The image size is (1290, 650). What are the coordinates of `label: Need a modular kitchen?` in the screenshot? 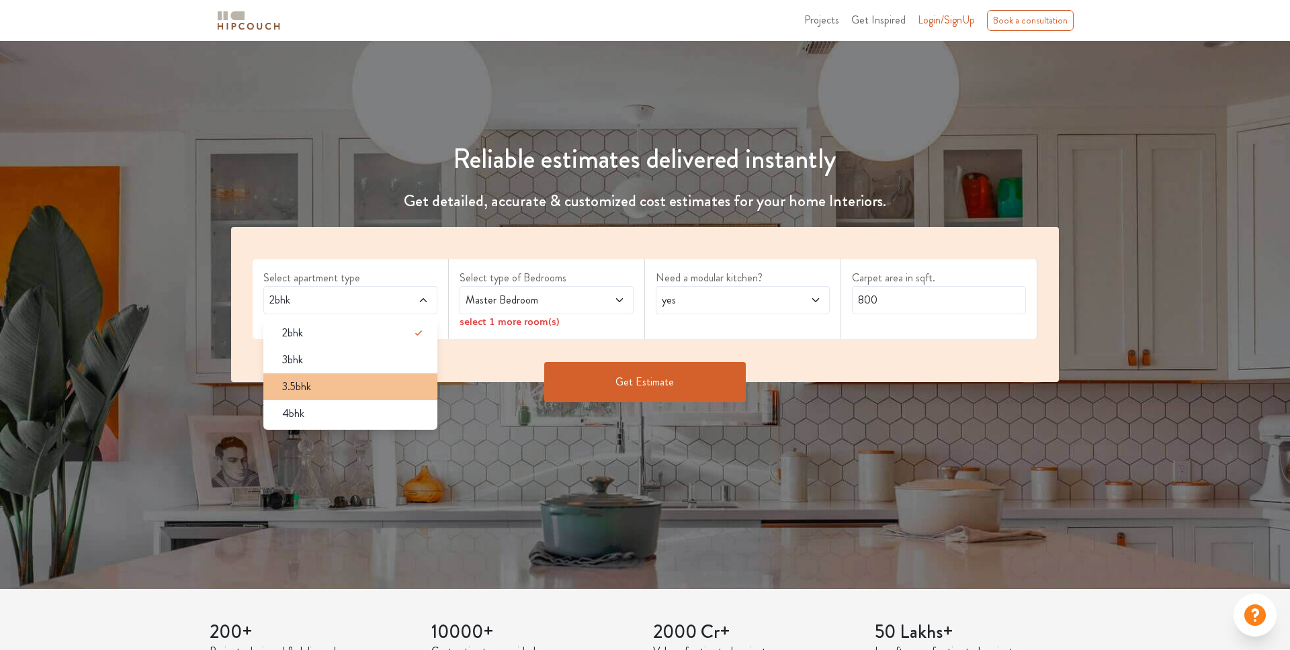 It's located at (742, 278).